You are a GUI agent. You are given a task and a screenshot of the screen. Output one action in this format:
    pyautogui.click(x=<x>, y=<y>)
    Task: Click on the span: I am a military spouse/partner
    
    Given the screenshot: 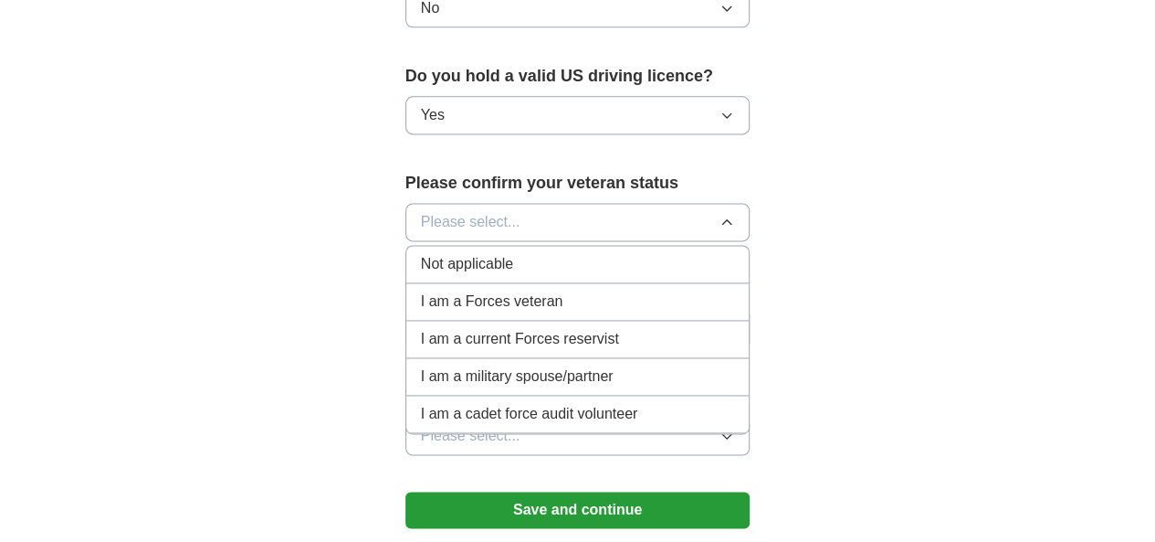 What is the action you would take?
    pyautogui.click(x=517, y=376)
    